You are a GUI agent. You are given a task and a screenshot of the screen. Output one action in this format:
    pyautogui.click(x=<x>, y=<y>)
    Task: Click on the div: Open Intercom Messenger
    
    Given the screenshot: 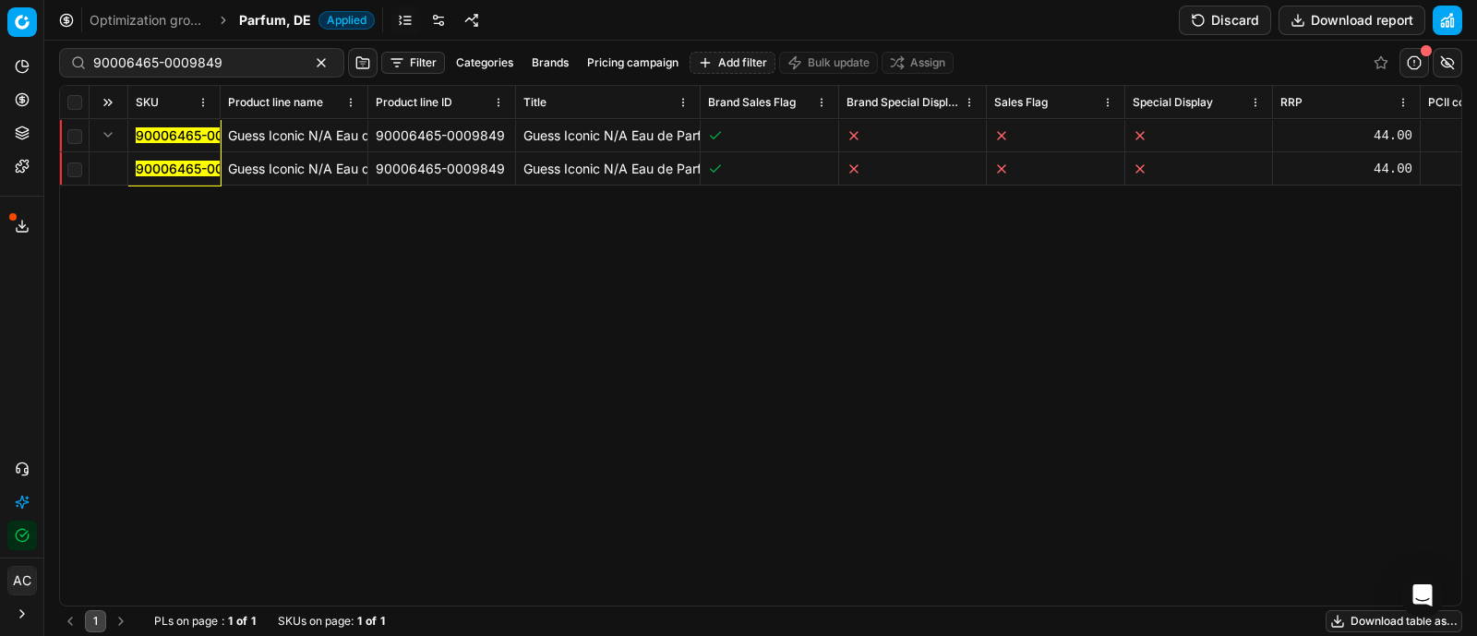 What is the action you would take?
    pyautogui.click(x=1422, y=595)
    